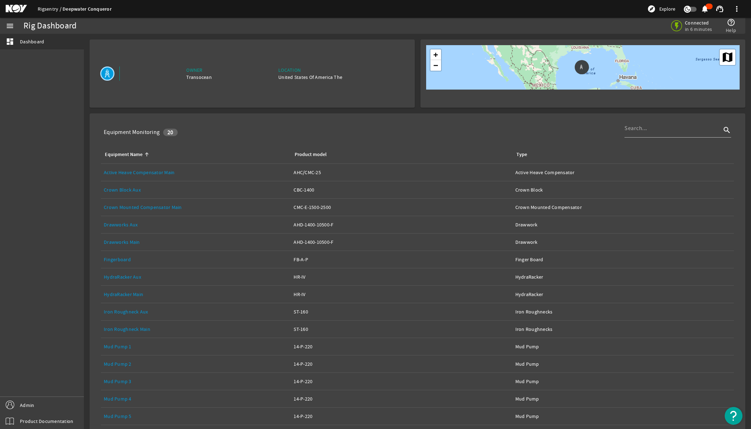 This screenshot has width=751, height=429. What do you see at coordinates (401, 190) in the screenshot?
I see `div: CBC-1400` at bounding box center [401, 190].